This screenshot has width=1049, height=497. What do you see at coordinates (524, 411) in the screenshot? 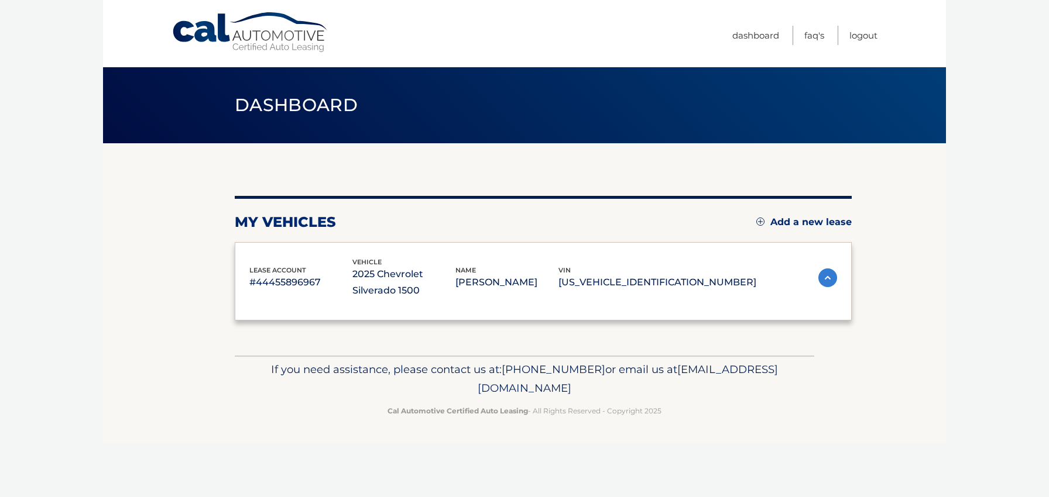
I see `p: - All Rights Reserved - Copyright 2025` at bounding box center [524, 411].